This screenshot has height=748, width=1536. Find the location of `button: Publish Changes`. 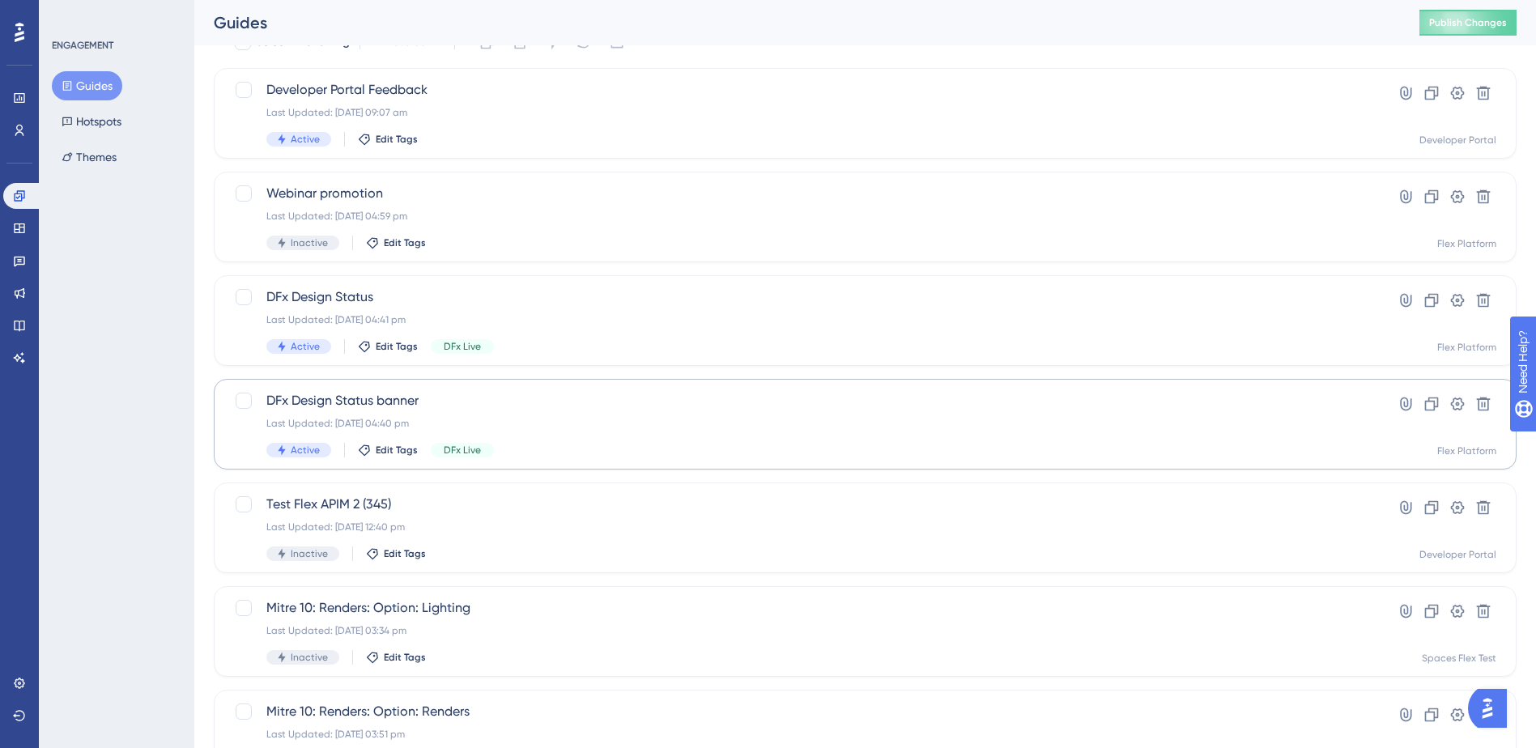

button: Publish Changes is located at coordinates (1468, 23).